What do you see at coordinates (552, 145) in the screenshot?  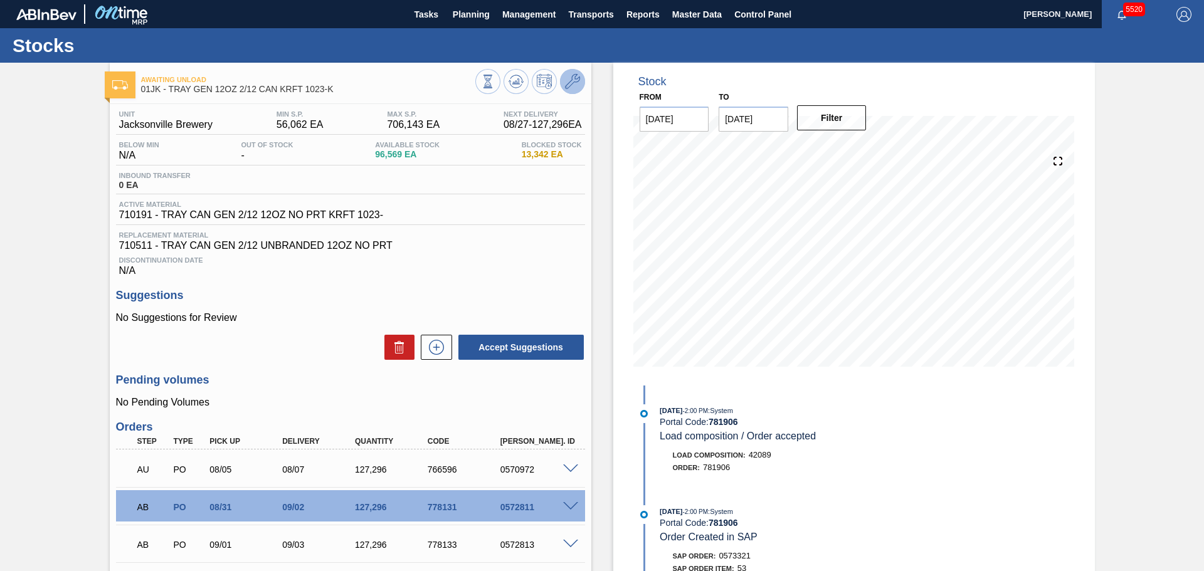 I see `span: Blocked Stock` at bounding box center [552, 145].